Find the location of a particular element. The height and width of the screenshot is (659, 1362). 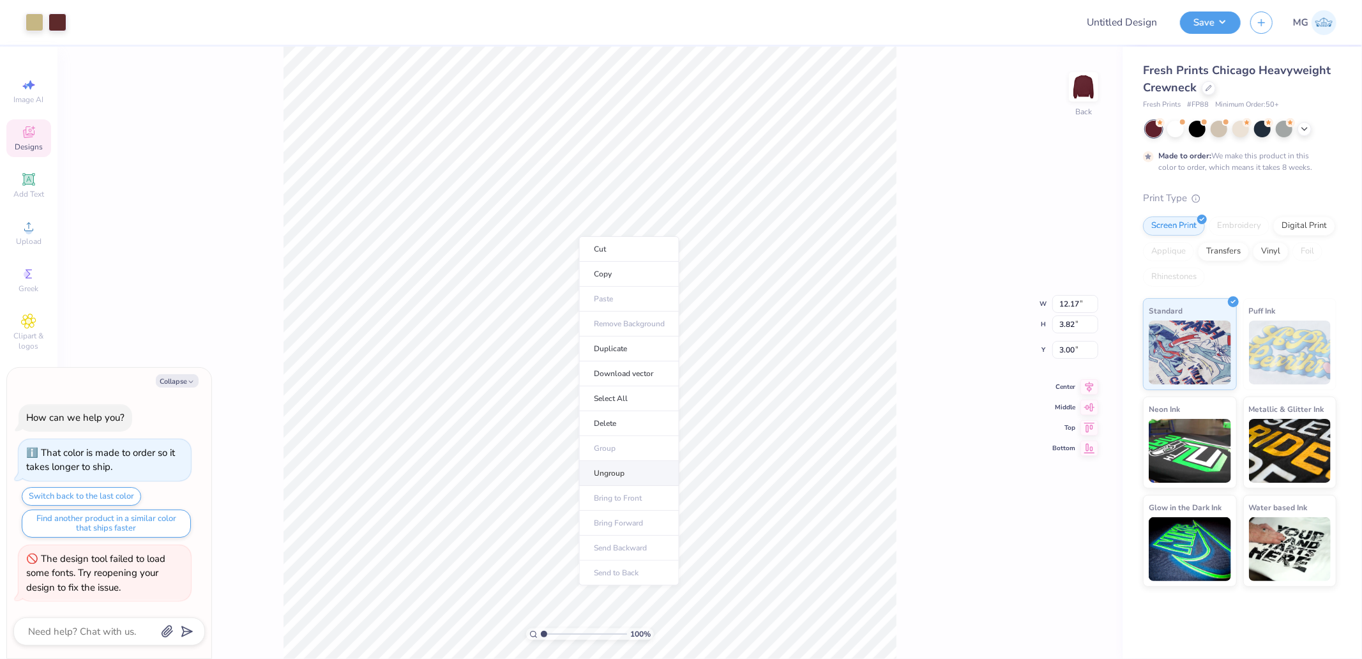

button: Save is located at coordinates (1210, 22).